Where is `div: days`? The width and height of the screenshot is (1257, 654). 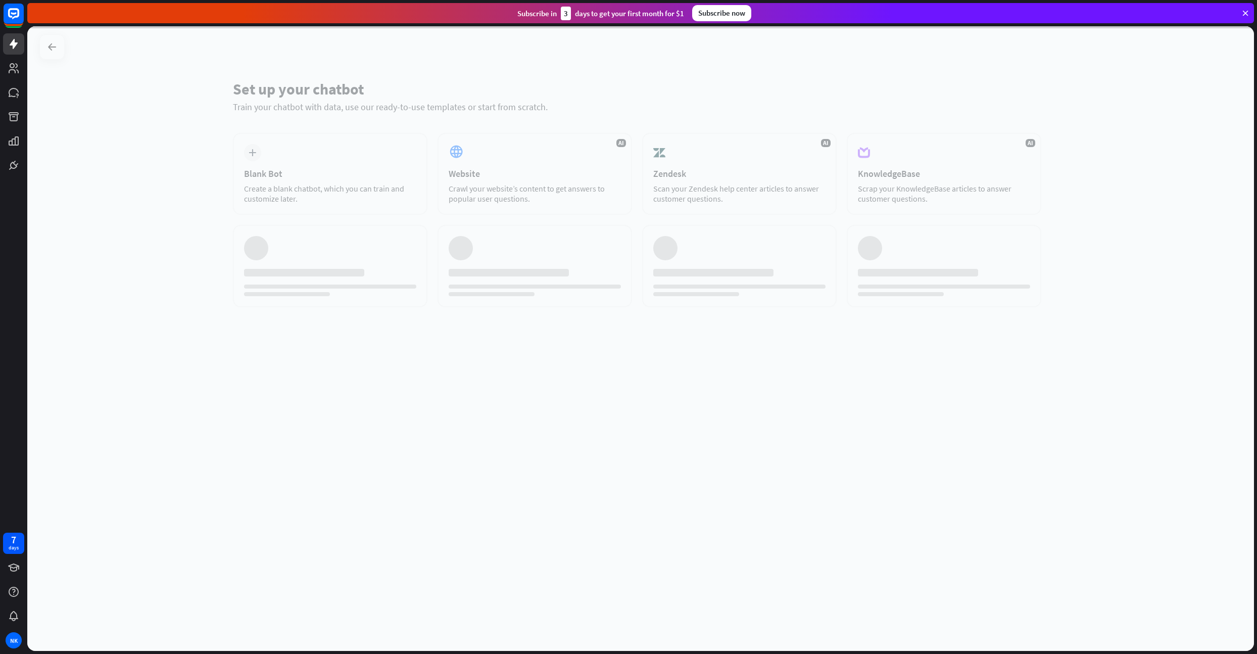
div: days is located at coordinates (14, 548).